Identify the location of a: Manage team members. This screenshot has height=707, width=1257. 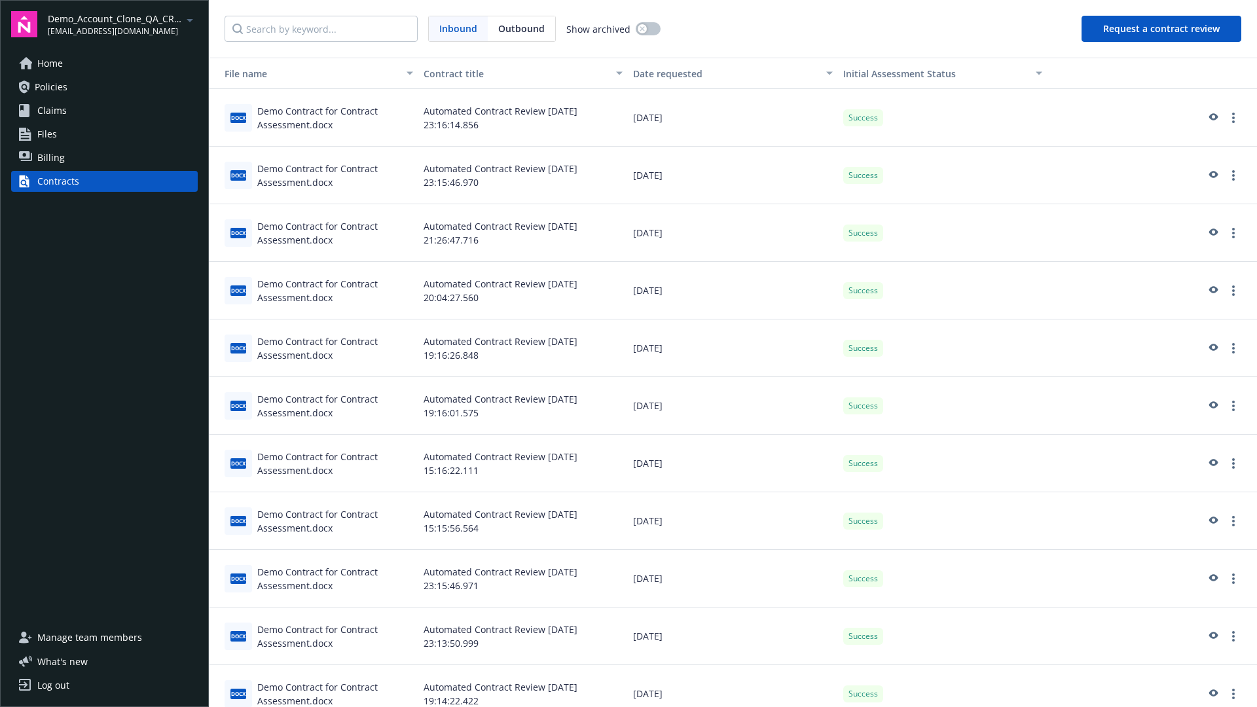
(104, 638).